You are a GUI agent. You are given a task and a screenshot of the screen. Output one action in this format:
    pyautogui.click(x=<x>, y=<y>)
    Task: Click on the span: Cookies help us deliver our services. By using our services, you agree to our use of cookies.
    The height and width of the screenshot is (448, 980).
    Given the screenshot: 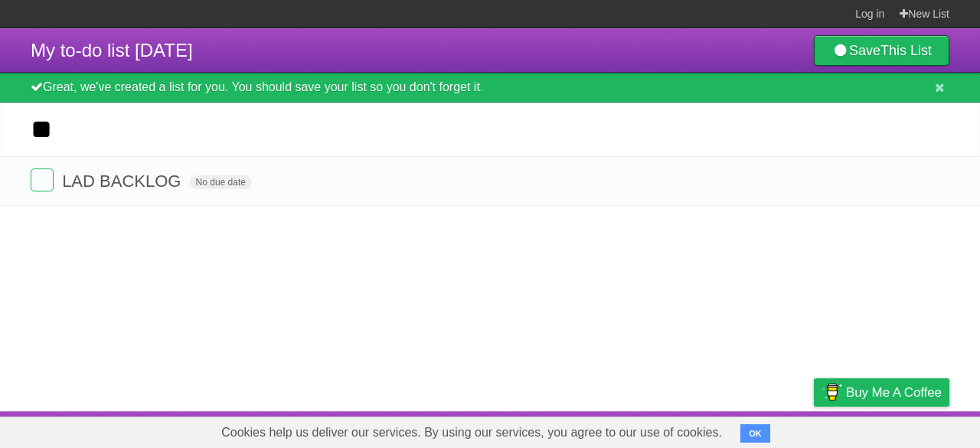 What is the action you would take?
    pyautogui.click(x=472, y=433)
    